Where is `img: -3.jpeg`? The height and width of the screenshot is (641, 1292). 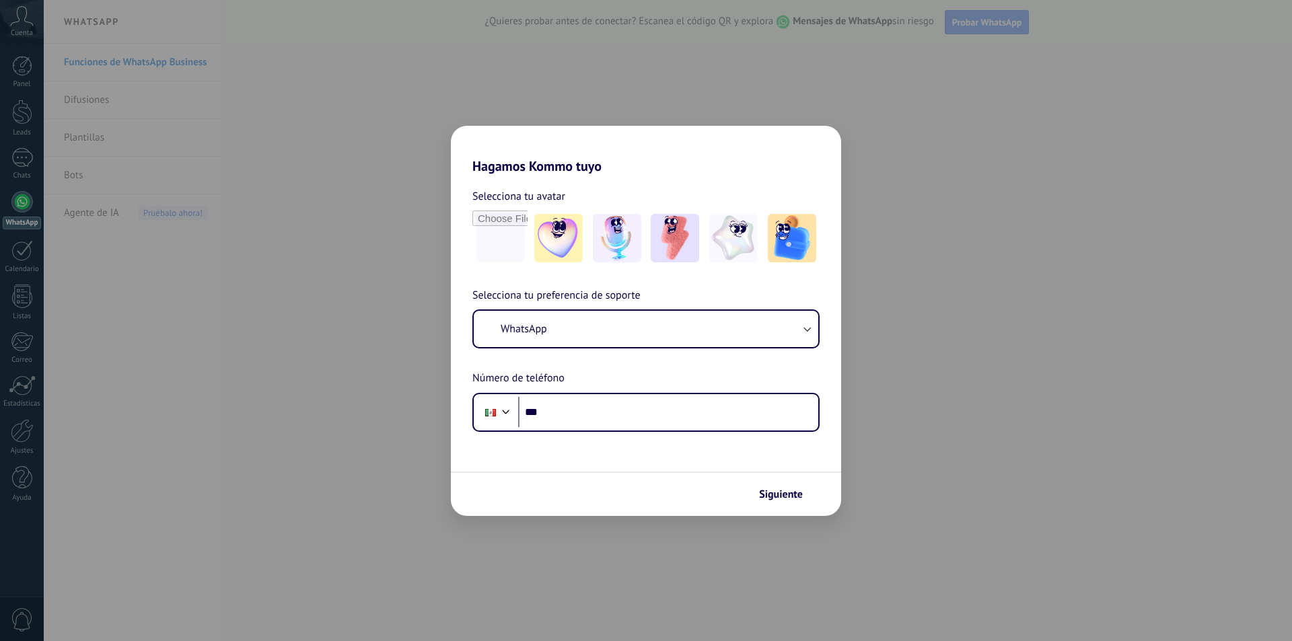 img: -3.jpeg is located at coordinates (675, 238).